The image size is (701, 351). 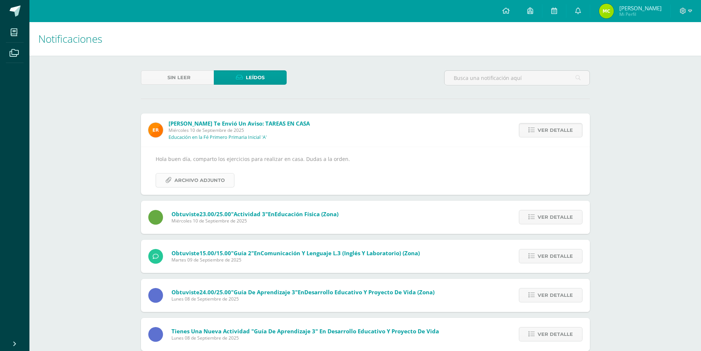 What do you see at coordinates (195, 180) in the screenshot?
I see `a: Archivo Adjunto` at bounding box center [195, 180].